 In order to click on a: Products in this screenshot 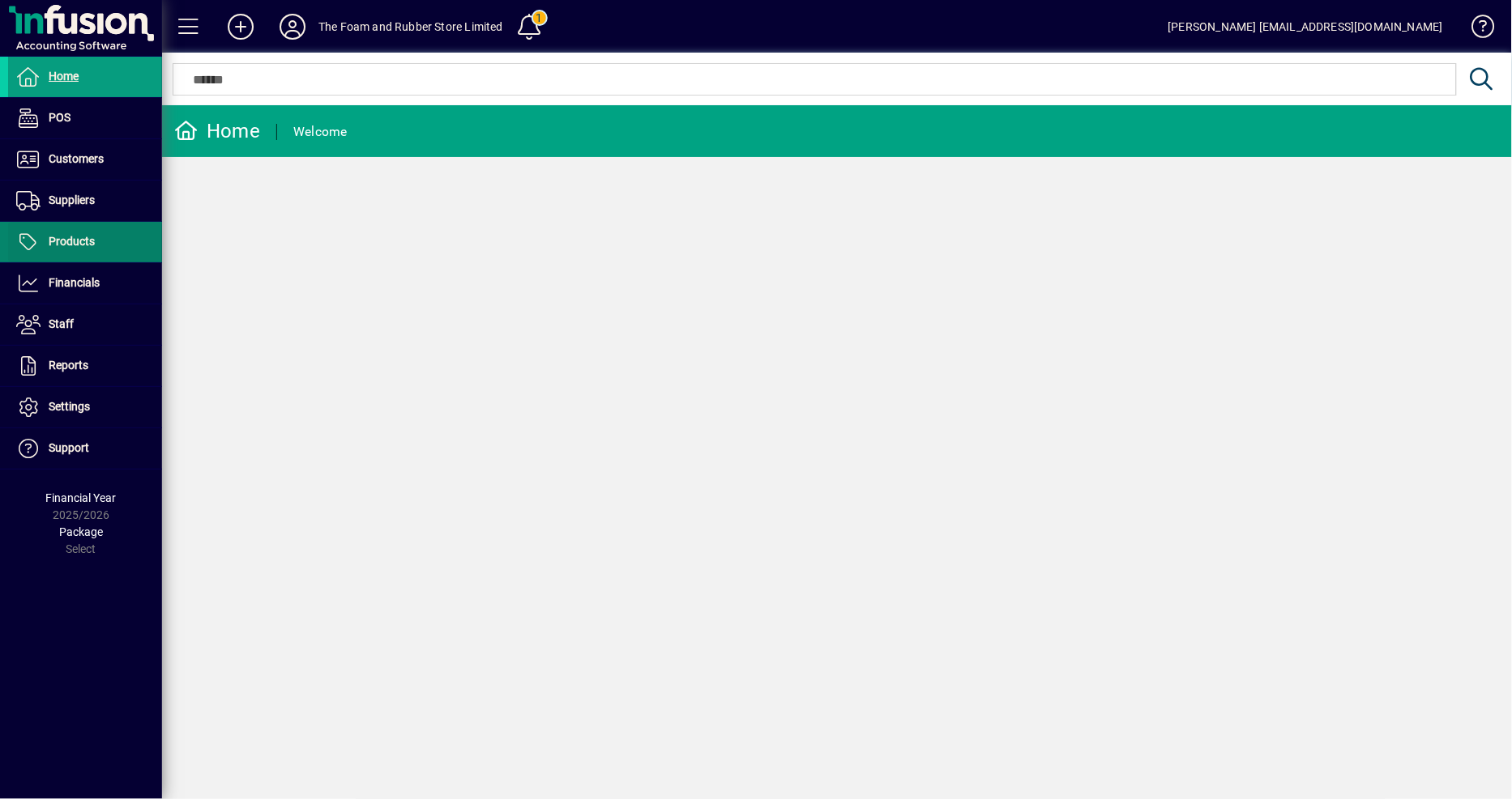, I will do `click(85, 242)`.